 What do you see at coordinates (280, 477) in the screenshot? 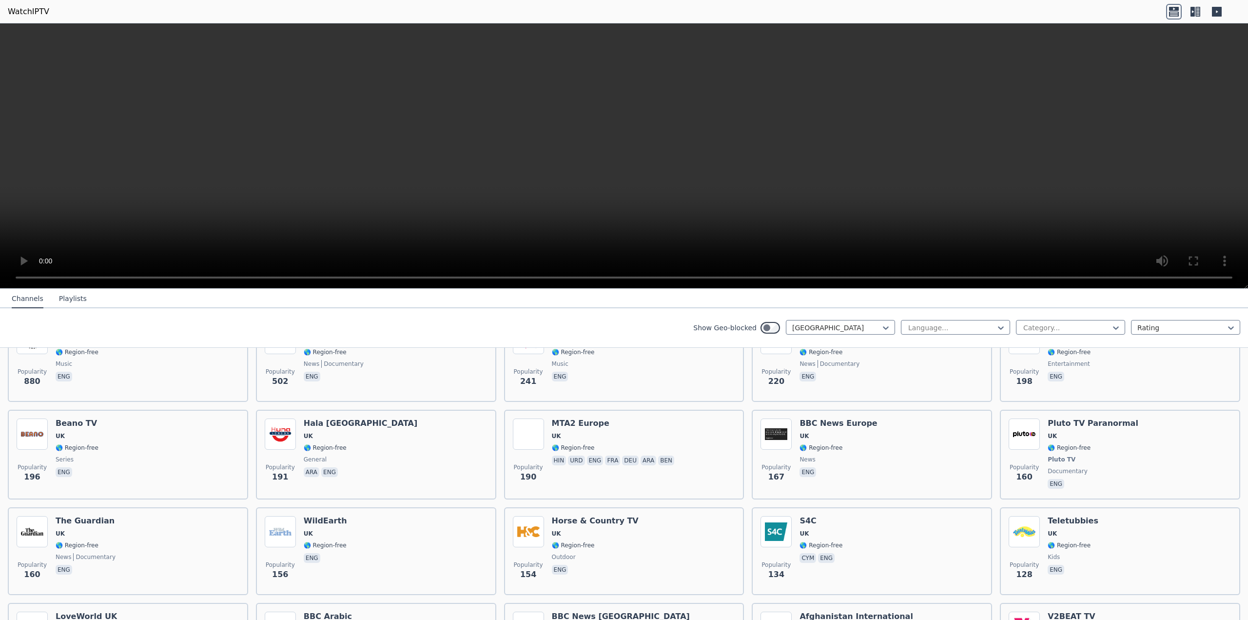
I see `span: 191` at bounding box center [280, 477].